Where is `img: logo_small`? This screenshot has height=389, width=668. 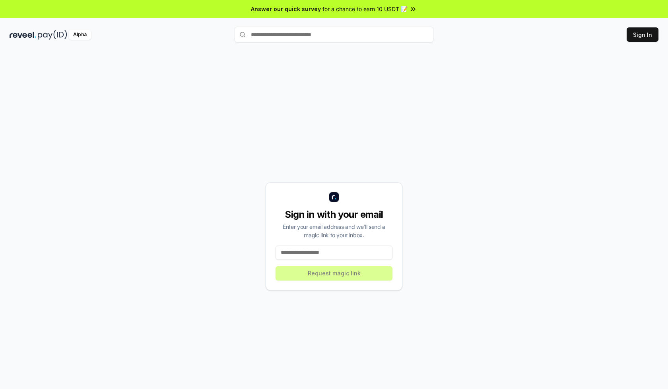
img: logo_small is located at coordinates (334, 197).